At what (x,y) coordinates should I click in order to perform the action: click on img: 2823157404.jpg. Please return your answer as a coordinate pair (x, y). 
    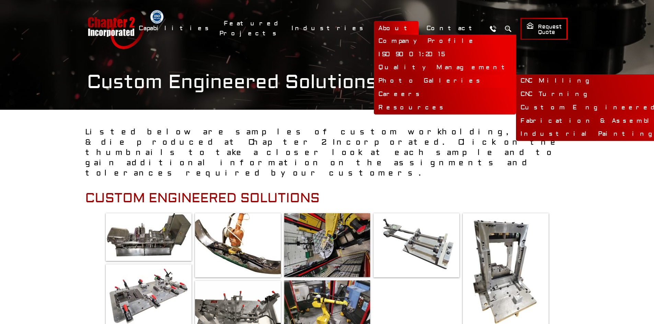
    Looking at the image, I should click on (149, 237).